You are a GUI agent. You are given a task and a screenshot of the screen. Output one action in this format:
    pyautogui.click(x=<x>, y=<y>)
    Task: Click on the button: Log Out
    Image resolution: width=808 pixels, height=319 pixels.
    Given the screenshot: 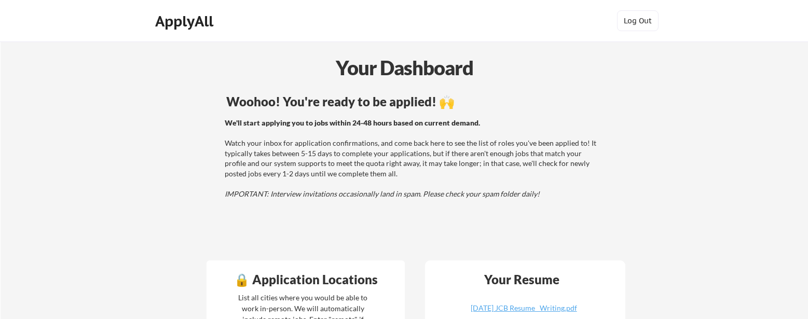 What is the action you would take?
    pyautogui.click(x=638, y=21)
    